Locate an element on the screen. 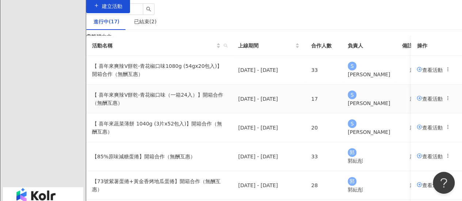  th: 合作人數 is located at coordinates (324, 46).